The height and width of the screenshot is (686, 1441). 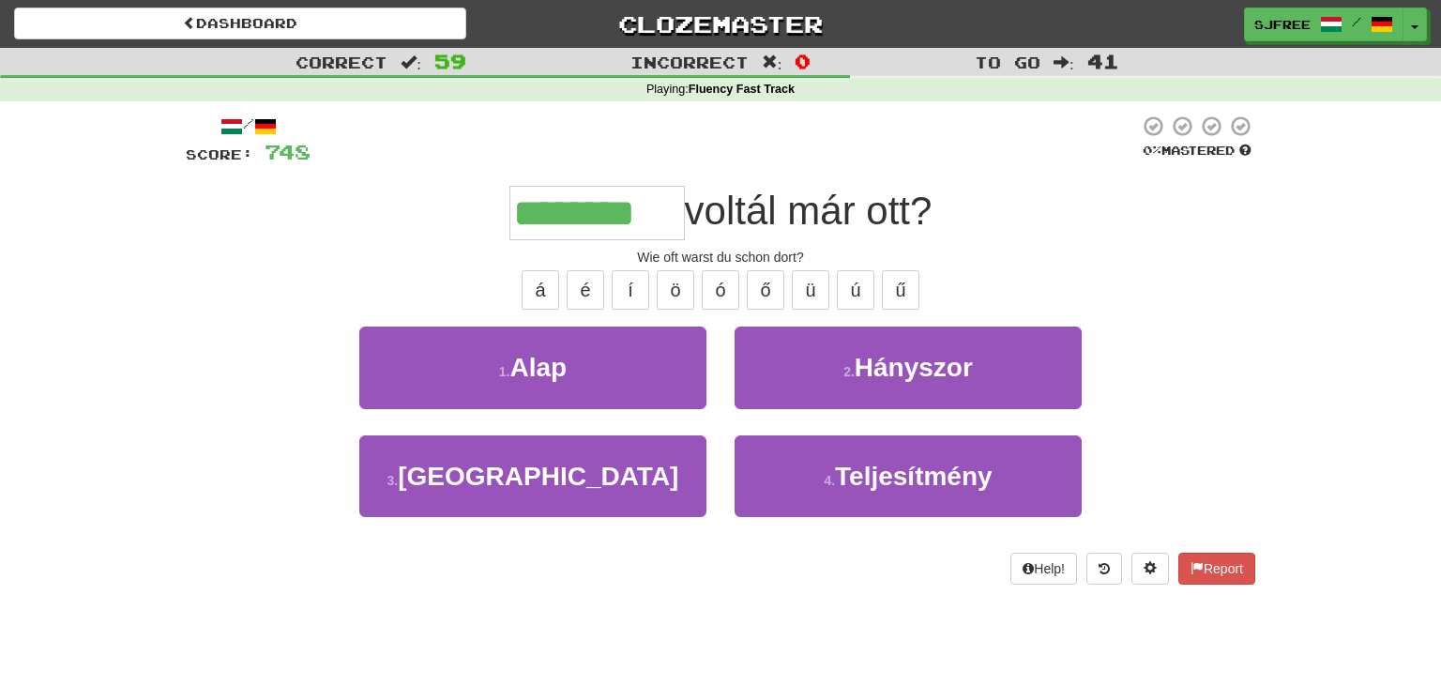 What do you see at coordinates (802, 61) in the screenshot?
I see `span: 0` at bounding box center [802, 61].